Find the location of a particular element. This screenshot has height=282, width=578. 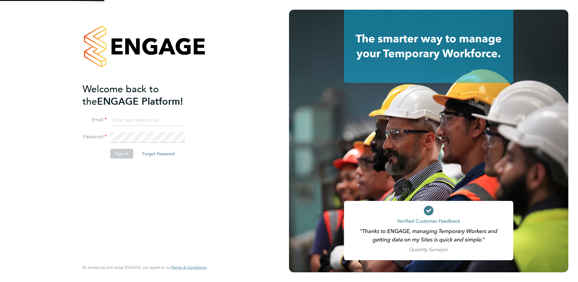

input: Enter your work email... is located at coordinates (148, 120).